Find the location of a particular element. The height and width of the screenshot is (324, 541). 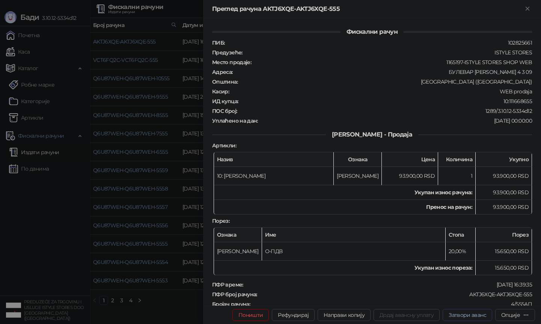

button: Рефундирај is located at coordinates (293, 315).